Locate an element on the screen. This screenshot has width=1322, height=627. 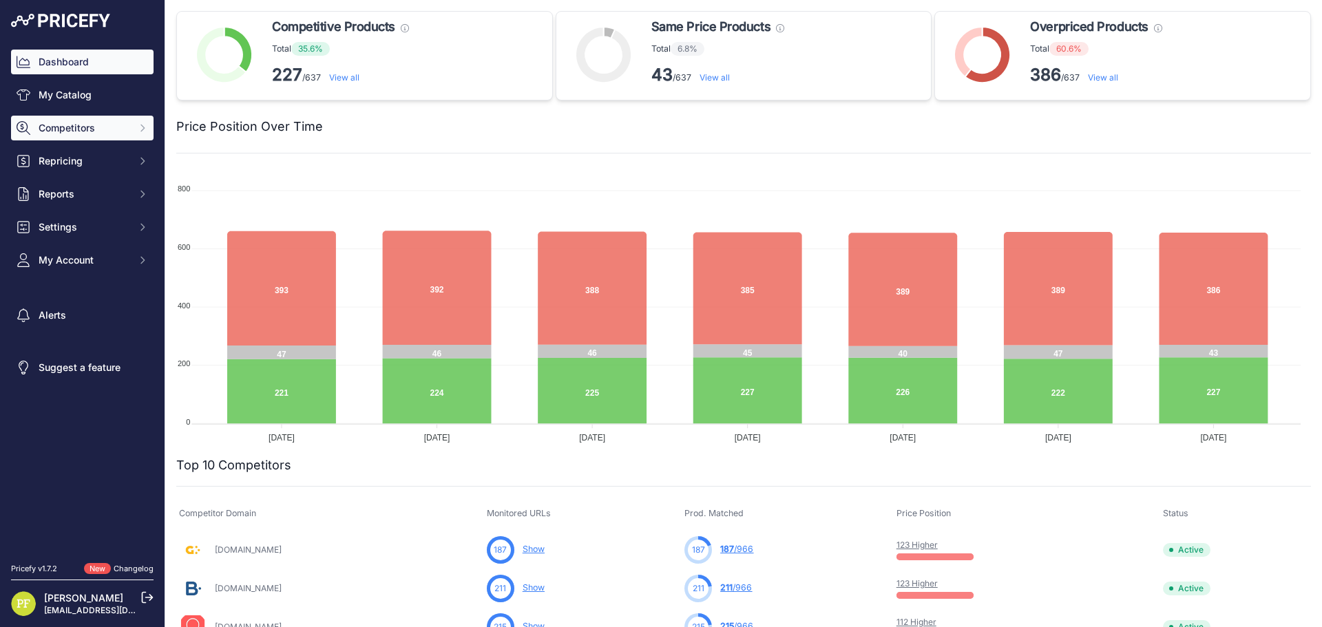
span: 60.6% is located at coordinates (1069, 49).